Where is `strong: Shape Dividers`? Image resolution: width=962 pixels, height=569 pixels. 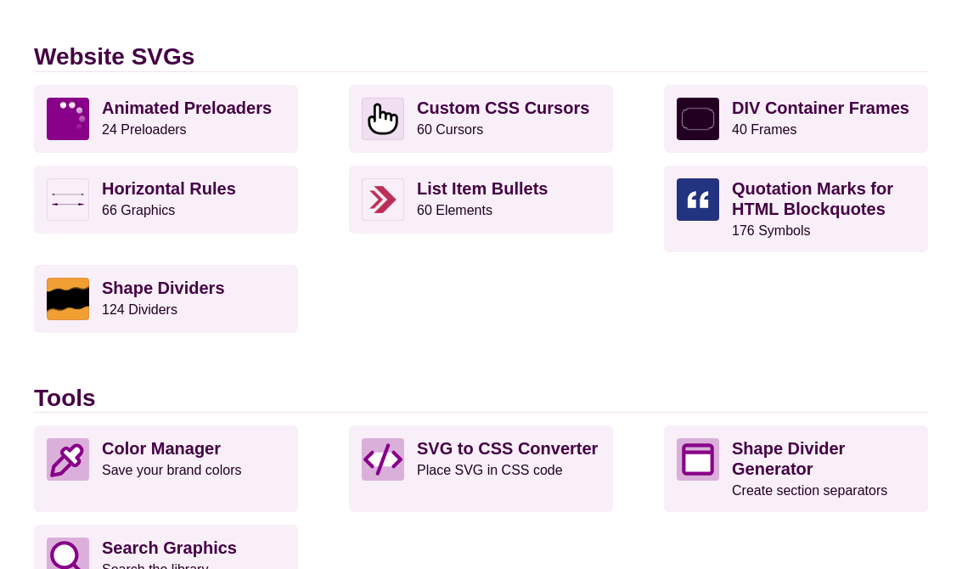 strong: Shape Dividers is located at coordinates (163, 288).